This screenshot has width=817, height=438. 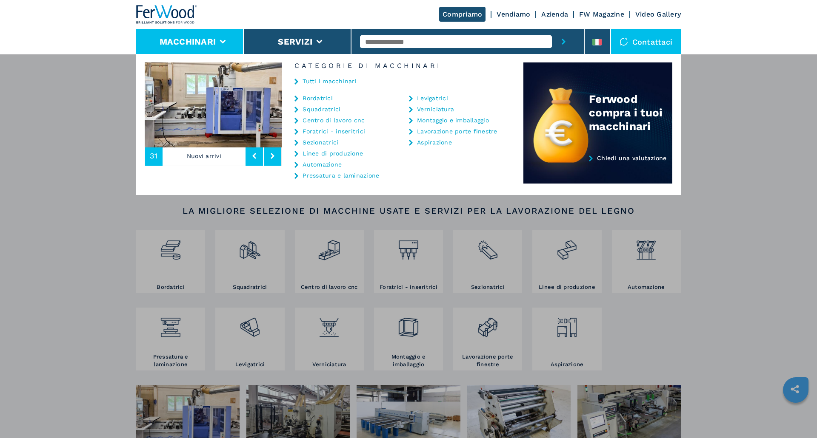 I want to click on span: 31, so click(x=154, y=156).